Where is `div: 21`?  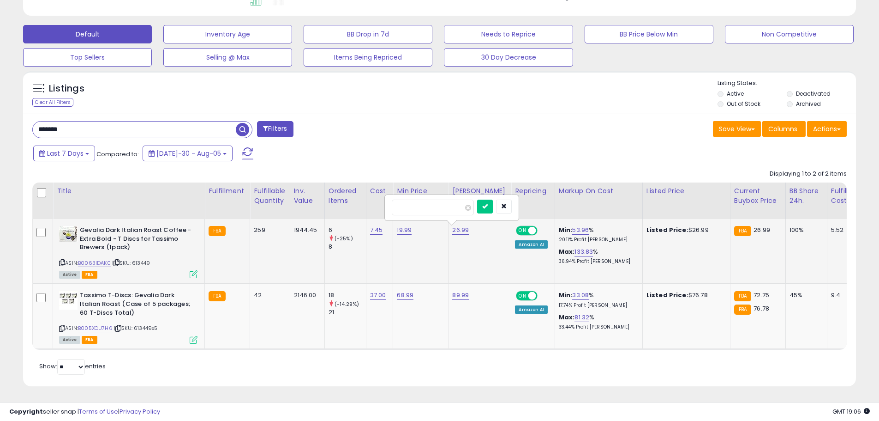
div: 21 is located at coordinates (347, 312).